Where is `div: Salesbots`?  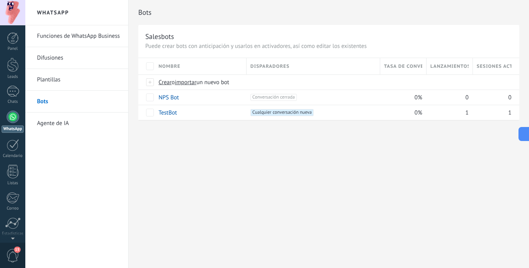 div: Salesbots is located at coordinates (160, 36).